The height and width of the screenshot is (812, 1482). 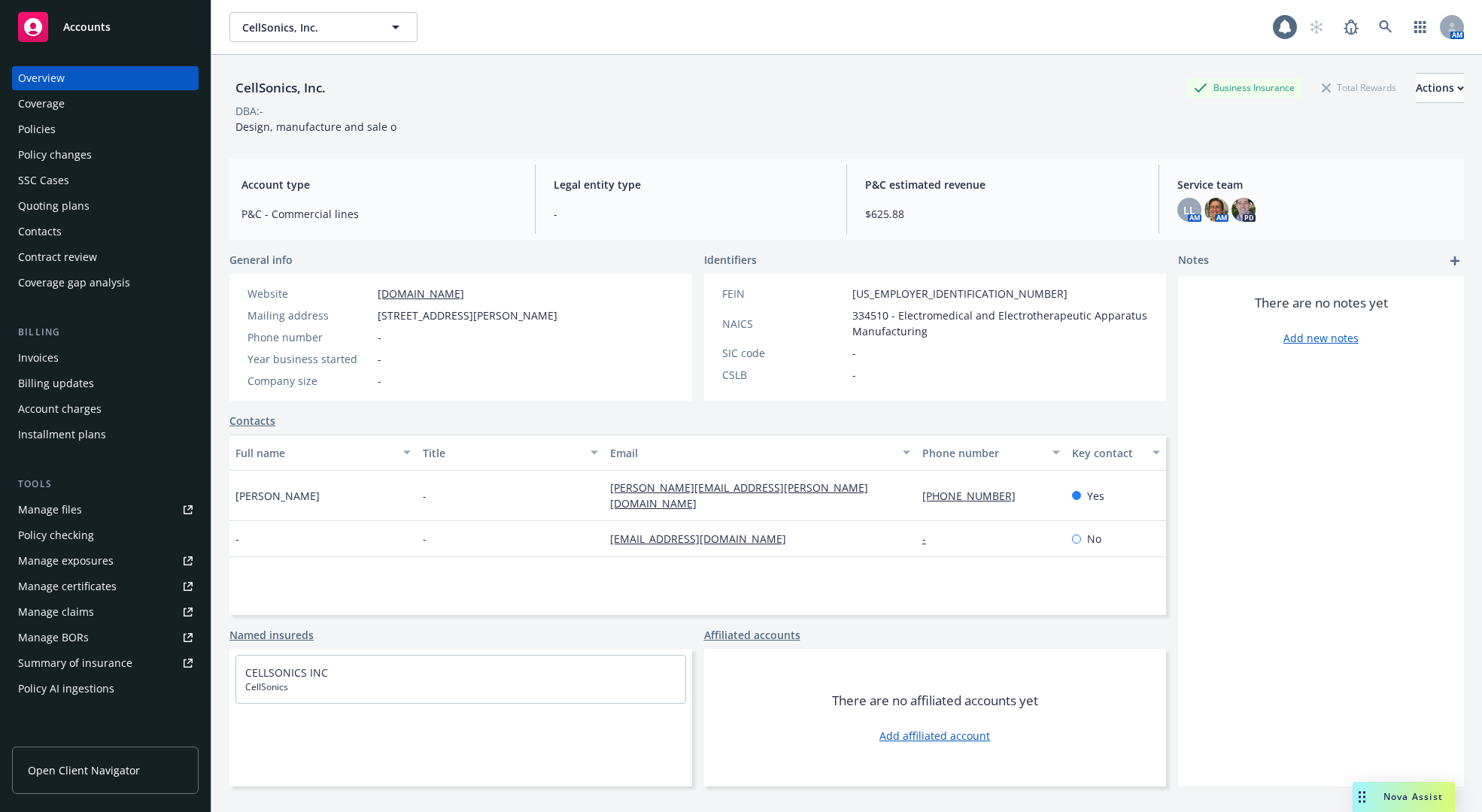 I want to click on button: Title, so click(x=510, y=452).